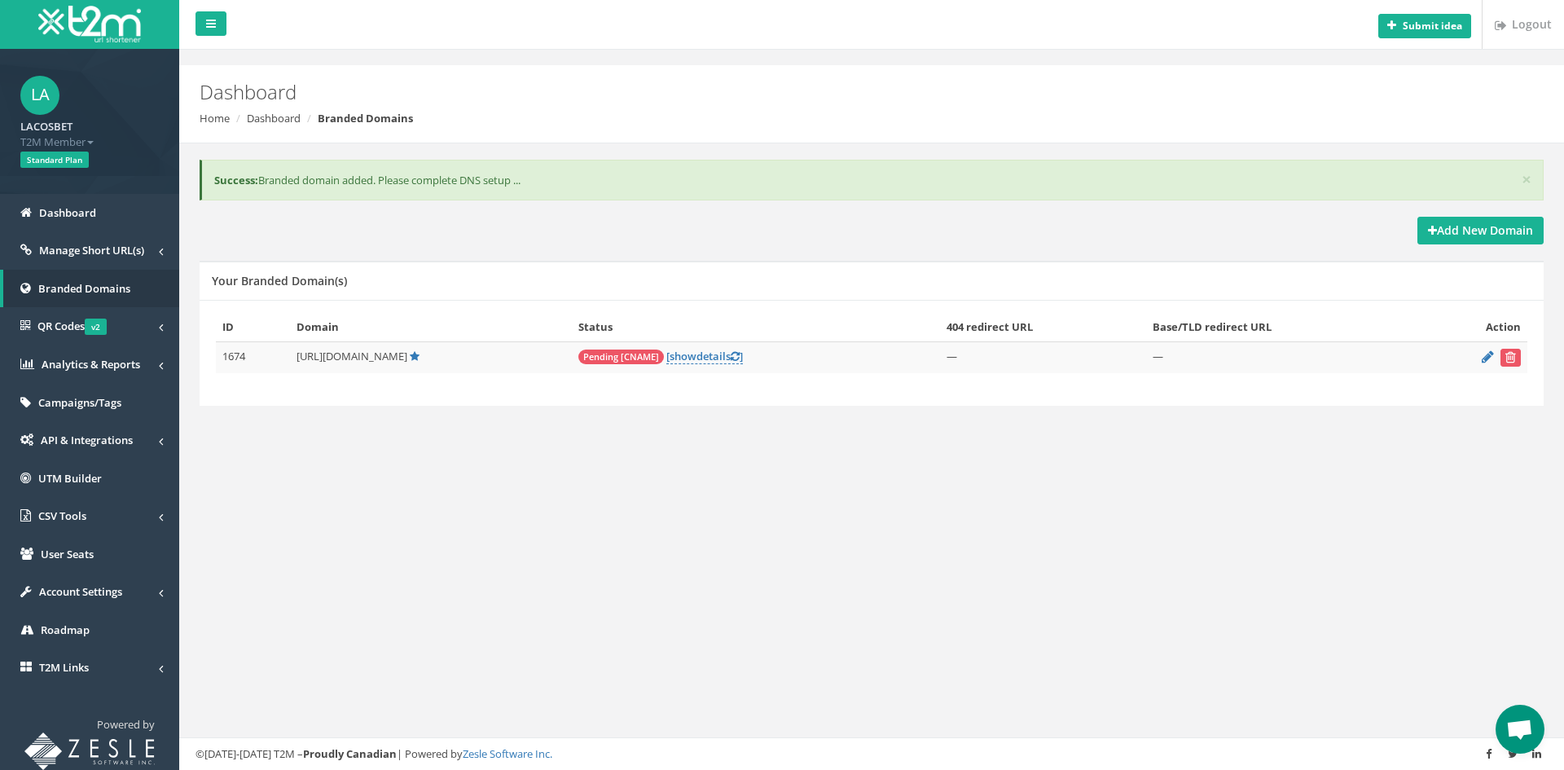  Describe the element at coordinates (65, 630) in the screenshot. I see `span: Roadmap` at that location.